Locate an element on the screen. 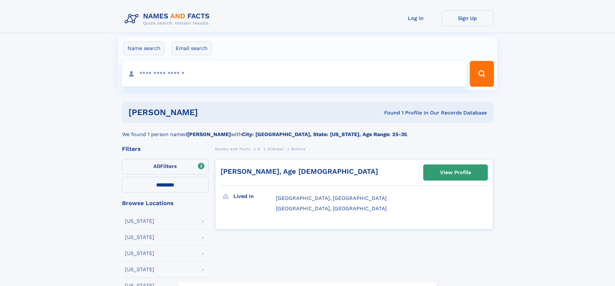 Image resolution: width=615 pixels, height=286 pixels. label: Filters is located at coordinates (165, 167).